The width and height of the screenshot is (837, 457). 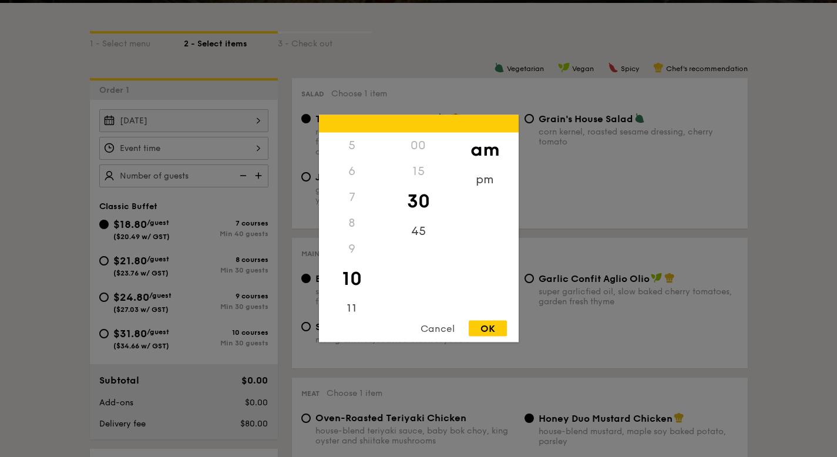 What do you see at coordinates (418, 201) in the screenshot?
I see `div: 30` at bounding box center [418, 201].